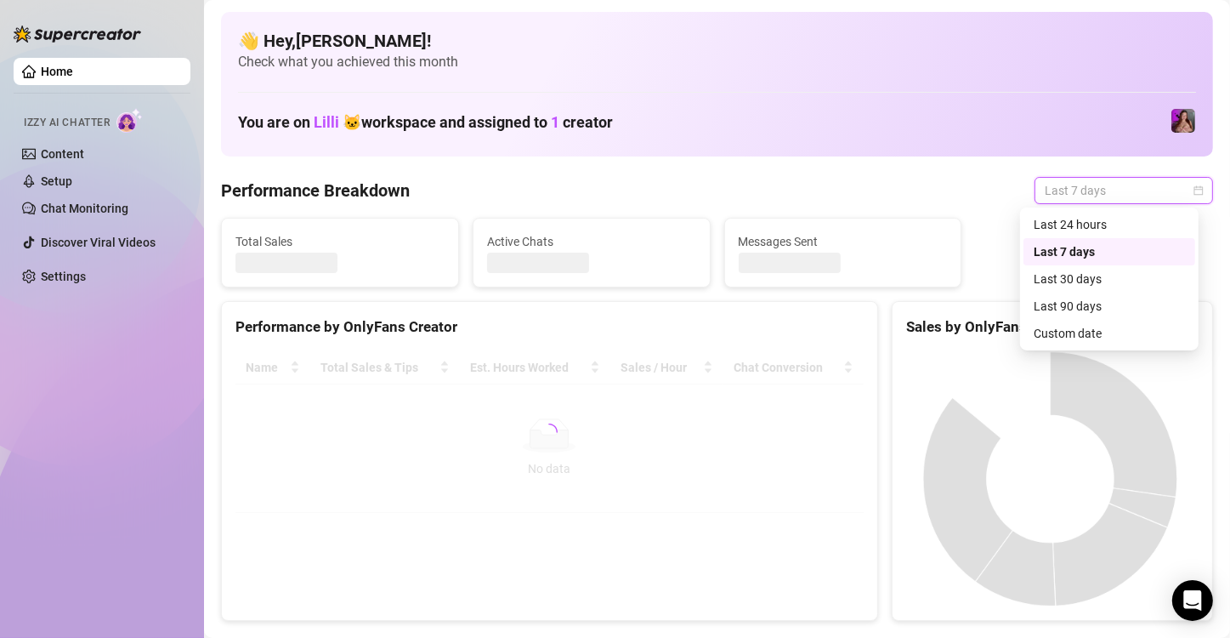 This screenshot has height=638, width=1230. Describe the element at coordinates (843, 241) in the screenshot. I see `span: Messages Sent` at that location.